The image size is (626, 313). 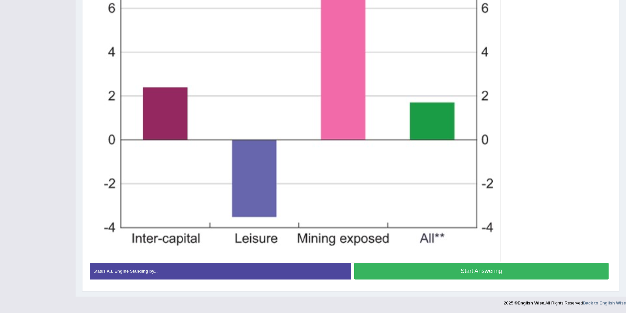 What do you see at coordinates (604, 303) in the screenshot?
I see `strong: Back to English Wise` at bounding box center [604, 303].